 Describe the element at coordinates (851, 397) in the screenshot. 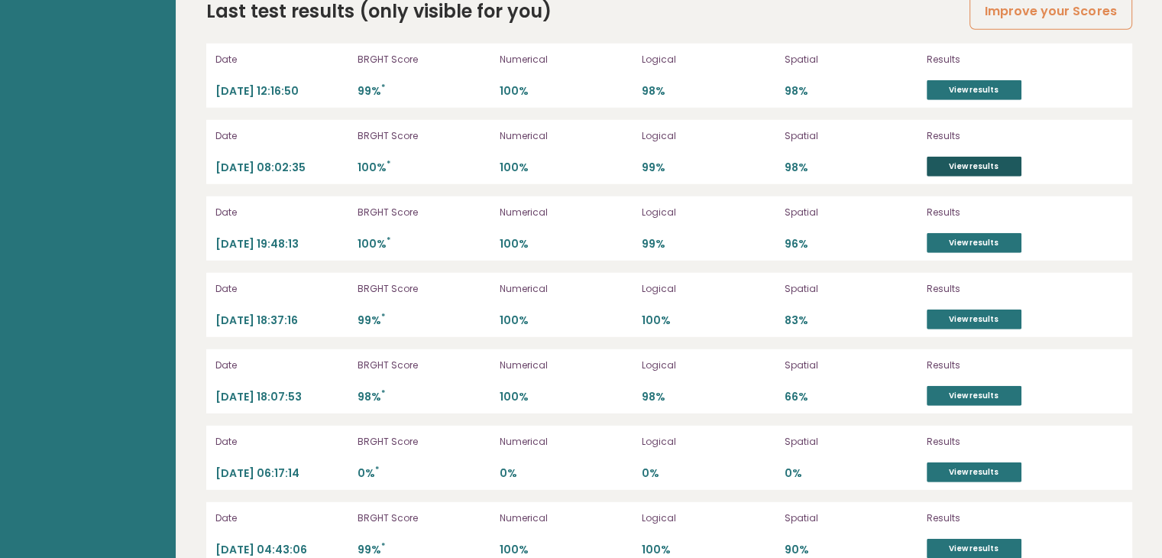

I see `p: 66%` at that location.